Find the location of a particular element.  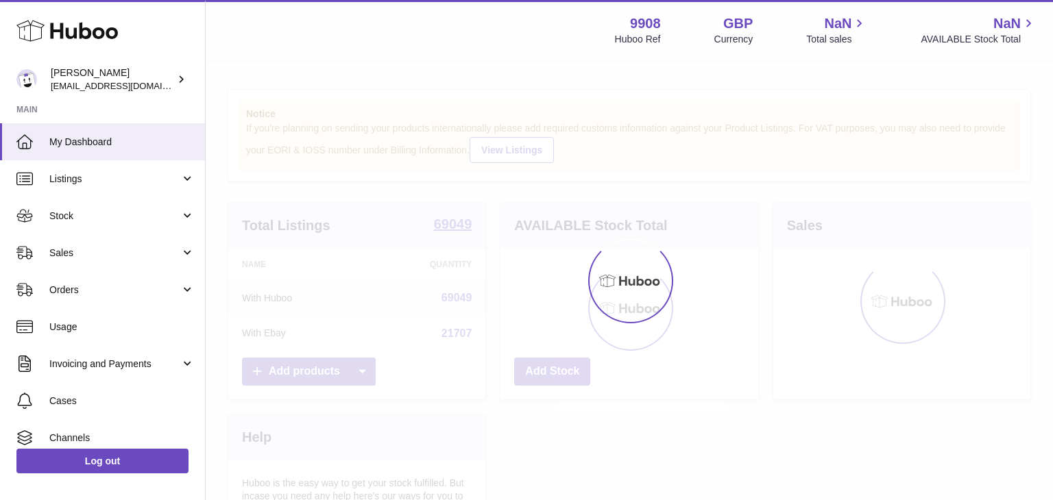

div: Huboo Ref is located at coordinates (637, 39).